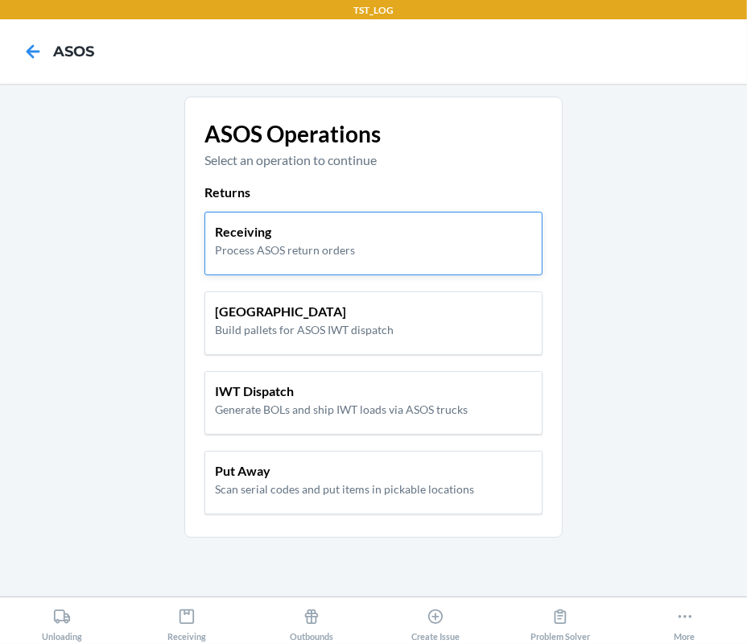 This screenshot has width=747, height=644. Describe the element at coordinates (373, 134) in the screenshot. I see `p: ASOS Operations` at that location.